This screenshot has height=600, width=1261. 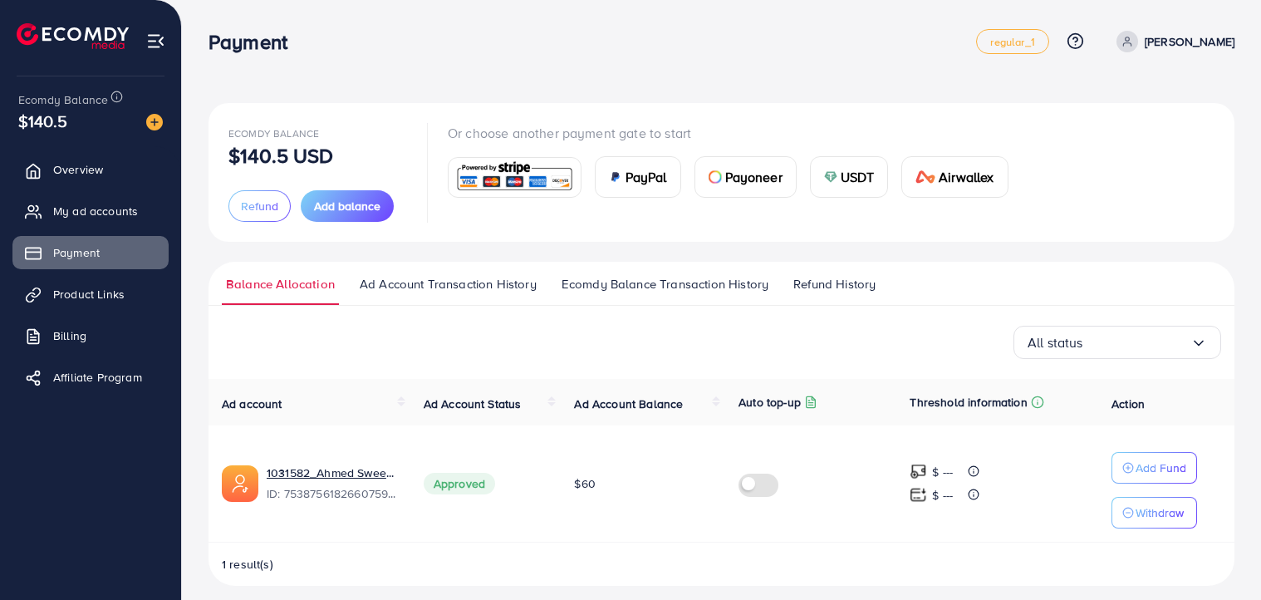 What do you see at coordinates (1012, 42) in the screenshot?
I see `span: regular_1` at bounding box center [1012, 42].